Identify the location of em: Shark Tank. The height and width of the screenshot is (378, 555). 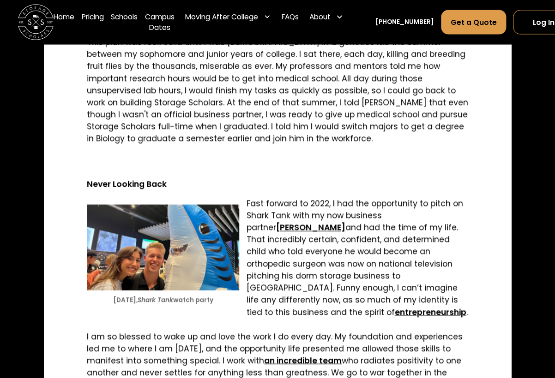
(155, 300).